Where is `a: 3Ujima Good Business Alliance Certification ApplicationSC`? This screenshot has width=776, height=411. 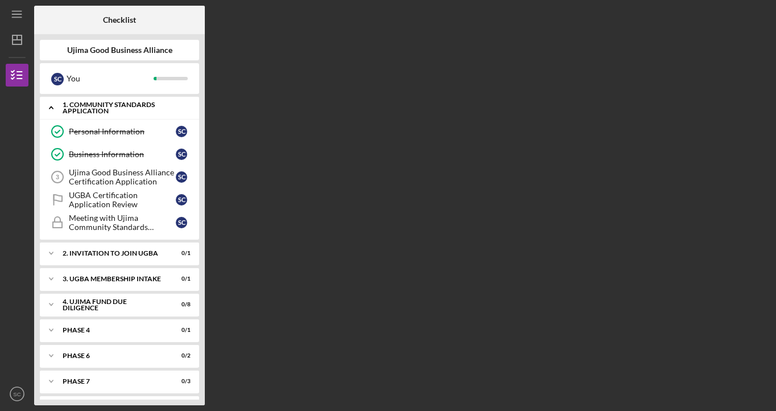 a: 3Ujima Good Business Alliance Certification ApplicationSC is located at coordinates (119, 177).